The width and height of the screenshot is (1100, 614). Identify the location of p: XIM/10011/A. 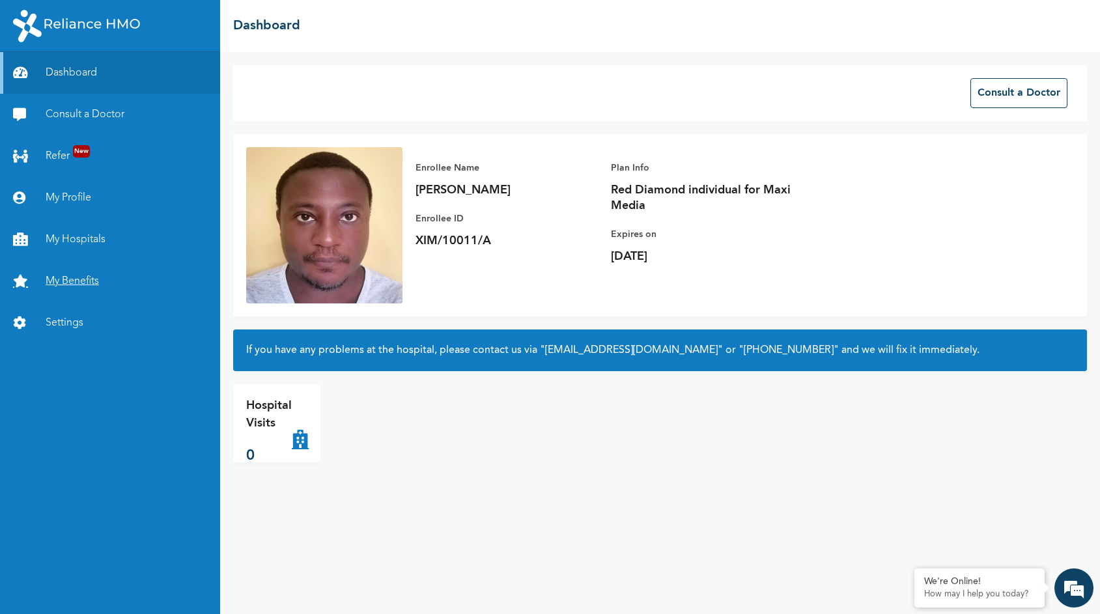
(506, 241).